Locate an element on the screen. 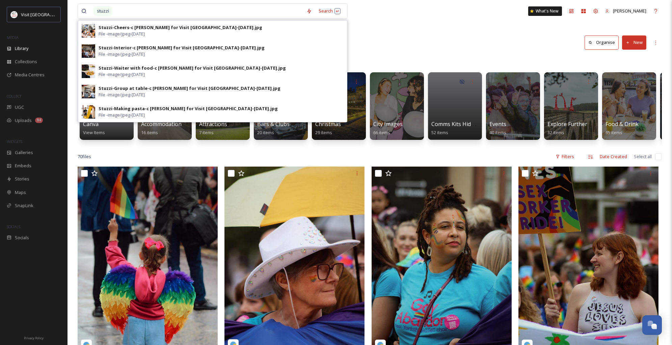 This screenshot has height=345, width=672. span: Stories is located at coordinates (22, 179).